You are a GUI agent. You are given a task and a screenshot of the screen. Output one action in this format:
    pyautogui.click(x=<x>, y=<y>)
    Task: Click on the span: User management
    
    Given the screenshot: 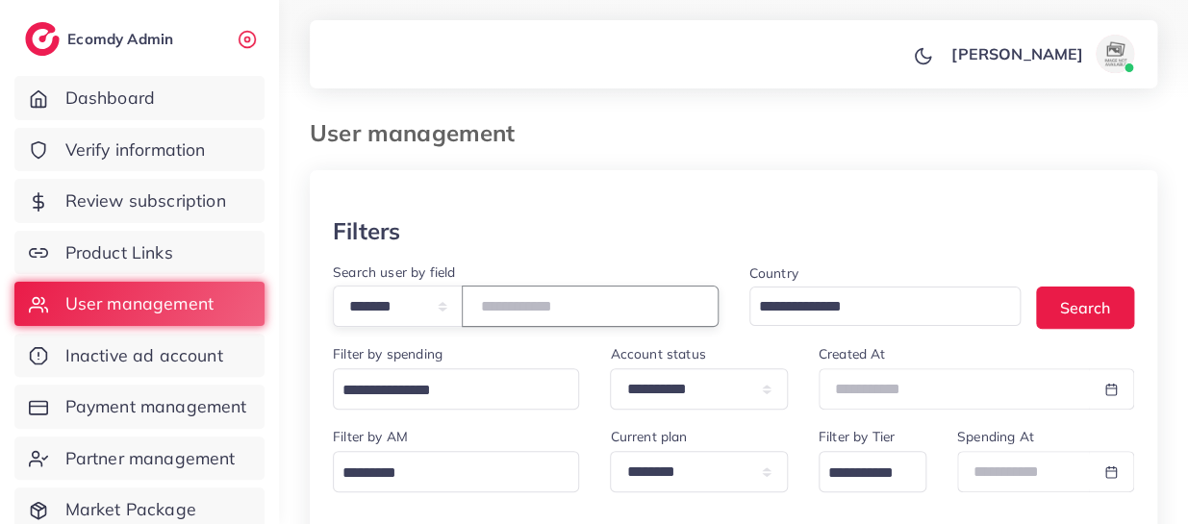 What is the action you would take?
    pyautogui.click(x=139, y=304)
    